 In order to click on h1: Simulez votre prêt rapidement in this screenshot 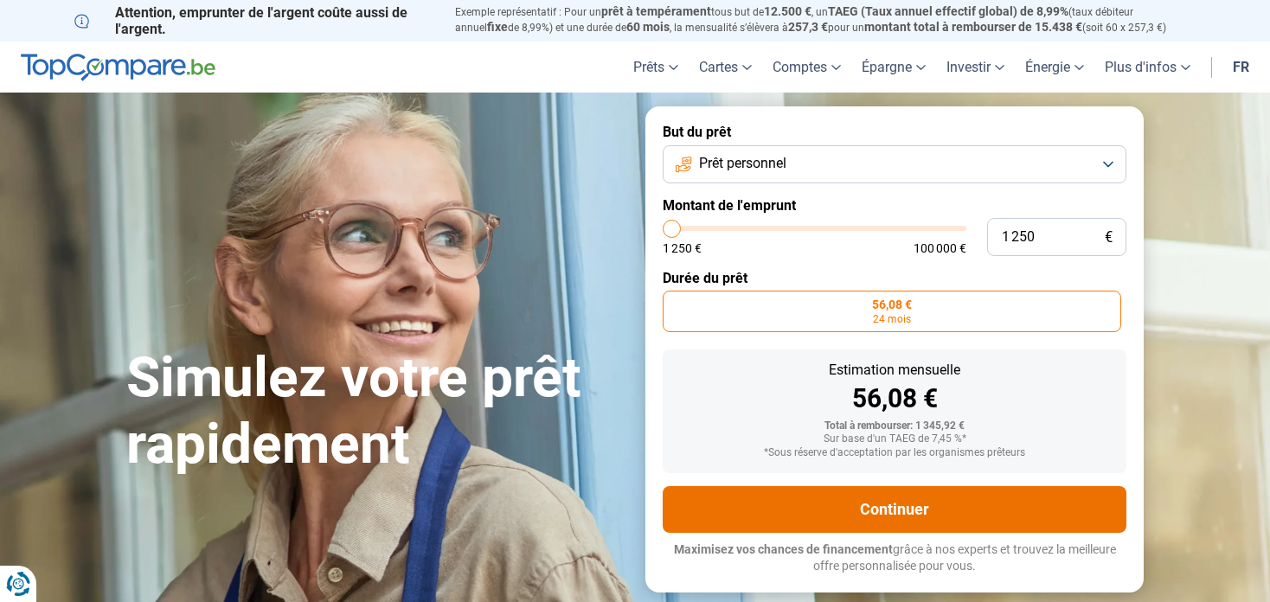, I will do `click(376, 412)`.